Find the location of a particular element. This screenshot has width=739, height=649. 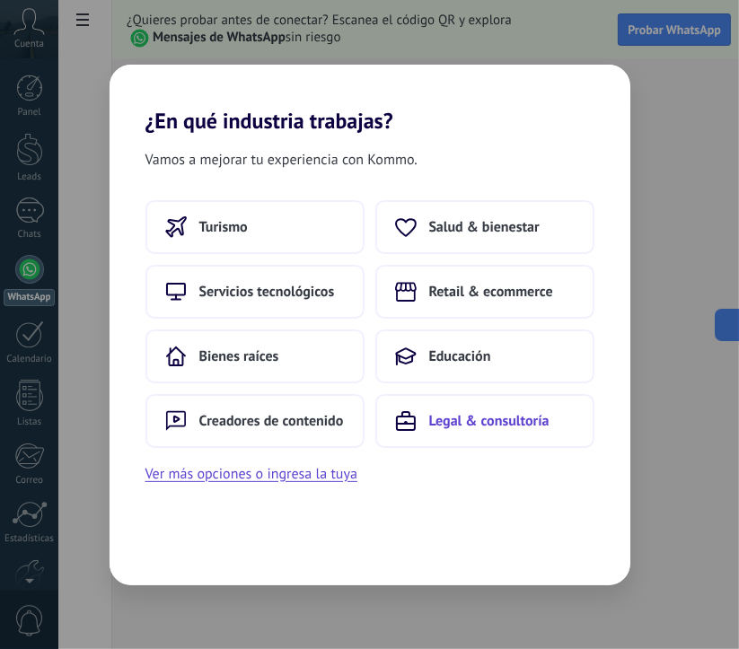

span: Vamos a mejorar tu experiencia con Kommo. is located at coordinates (281, 160).